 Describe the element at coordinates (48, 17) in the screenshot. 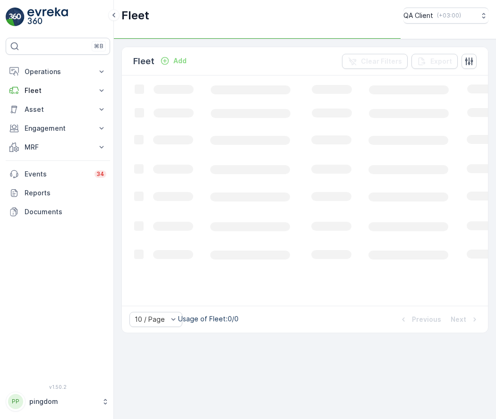

I see `img: logo_light-DOdMpM7g.png` at that location.